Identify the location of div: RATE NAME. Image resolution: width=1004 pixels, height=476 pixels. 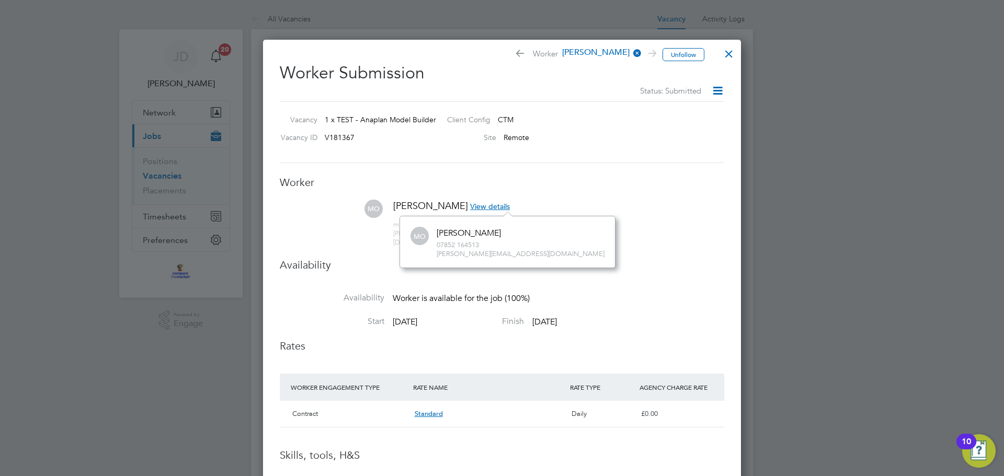
(489, 387).